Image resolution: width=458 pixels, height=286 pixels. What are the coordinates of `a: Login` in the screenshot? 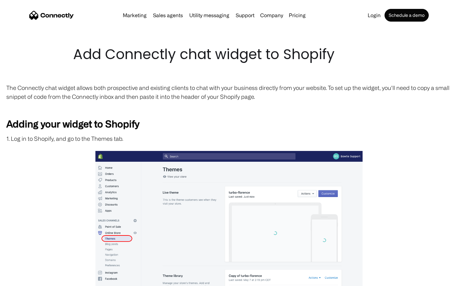 It's located at (374, 15).